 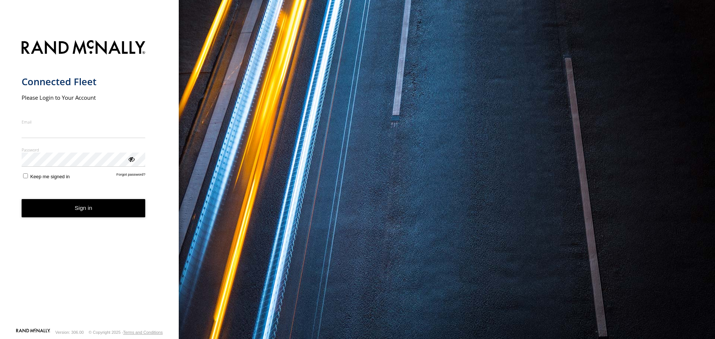 What do you see at coordinates (50, 177) in the screenshot?
I see `span: Keep me signed in` at bounding box center [50, 177].